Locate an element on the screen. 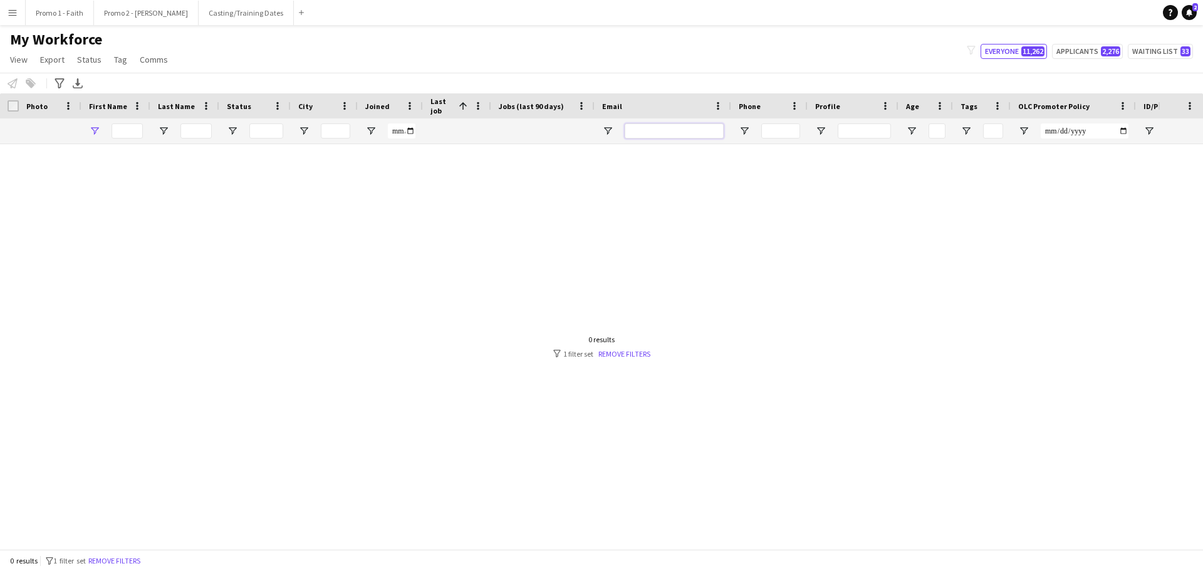 This screenshot has height=571, width=1203. input: Email Filter Input is located at coordinates (674, 131).